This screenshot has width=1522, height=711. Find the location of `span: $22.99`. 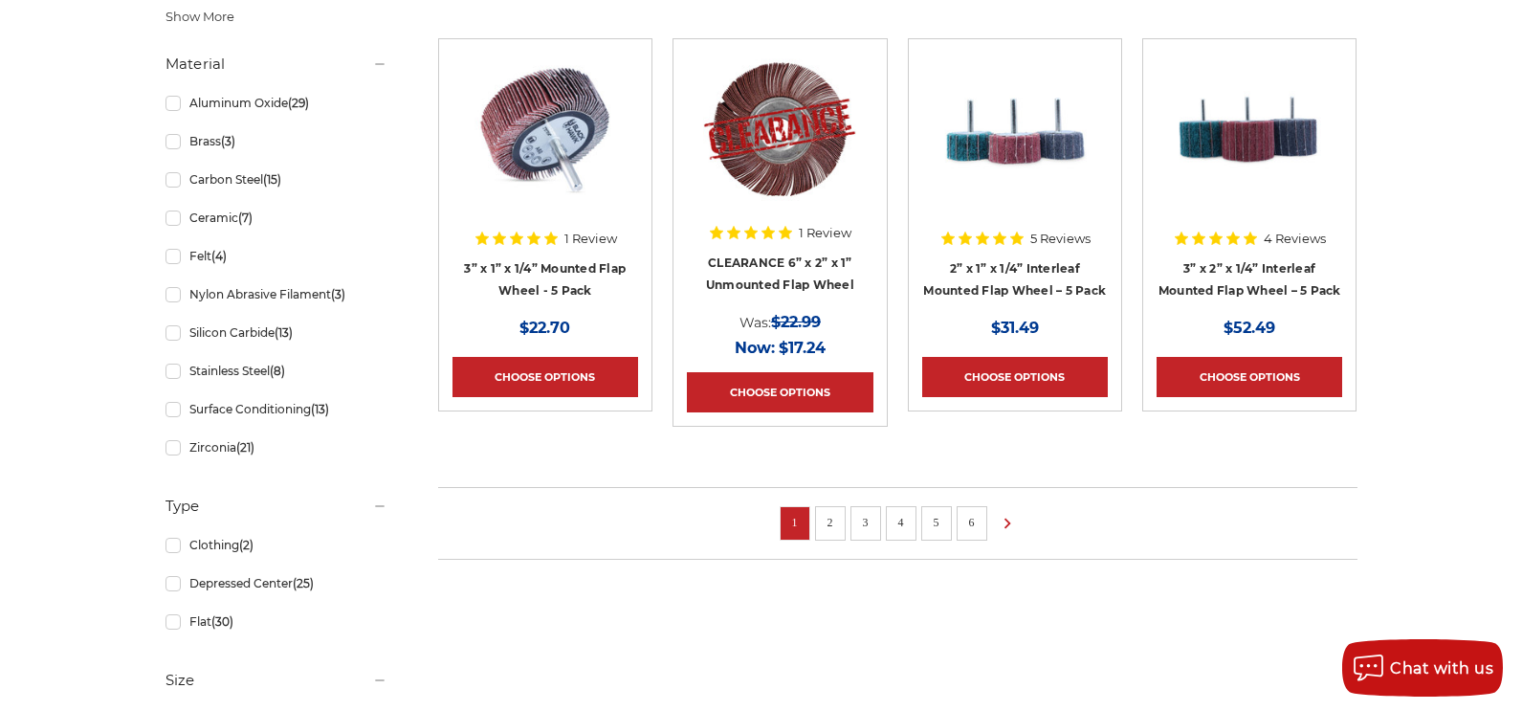

span: $22.99 is located at coordinates (796, 321).